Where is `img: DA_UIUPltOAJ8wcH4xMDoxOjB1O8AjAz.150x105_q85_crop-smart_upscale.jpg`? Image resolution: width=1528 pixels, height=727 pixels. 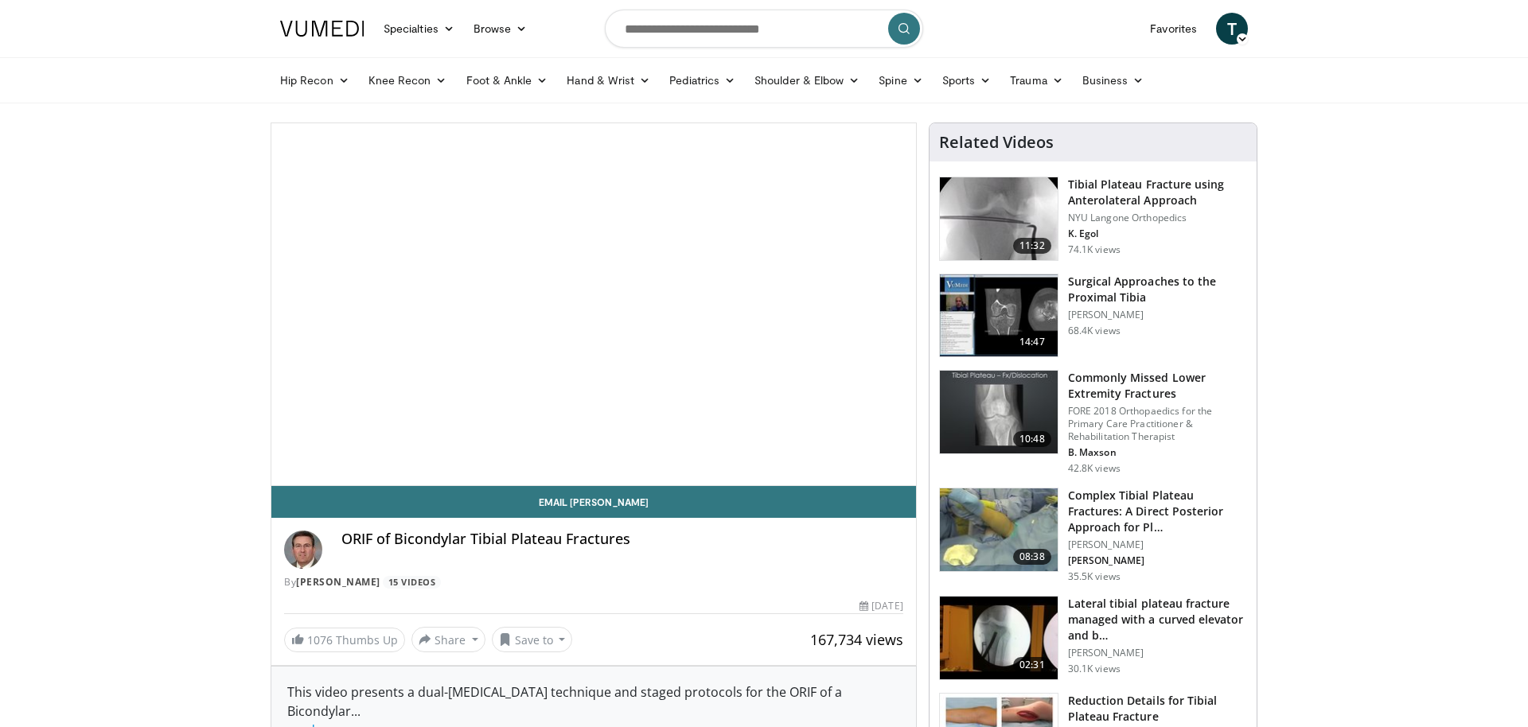
img: DA_UIUPltOAJ8wcH4xMDoxOjB1O8AjAz.150x105_q85_crop-smart_upscale.jpg is located at coordinates (999, 316).